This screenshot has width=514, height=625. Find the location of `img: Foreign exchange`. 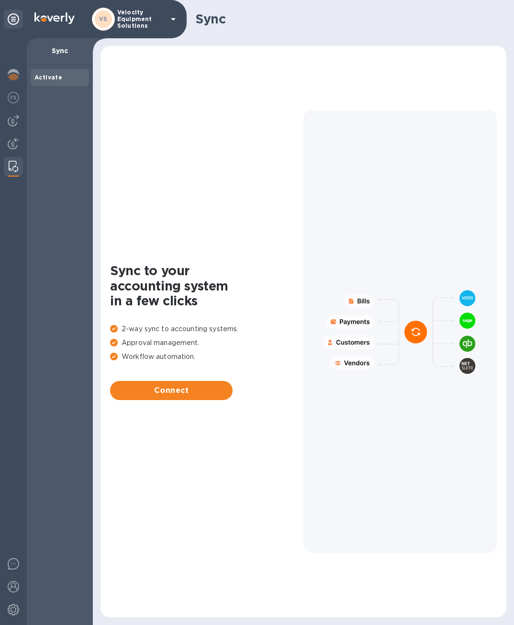

img: Foreign exchange is located at coordinates (13, 98).